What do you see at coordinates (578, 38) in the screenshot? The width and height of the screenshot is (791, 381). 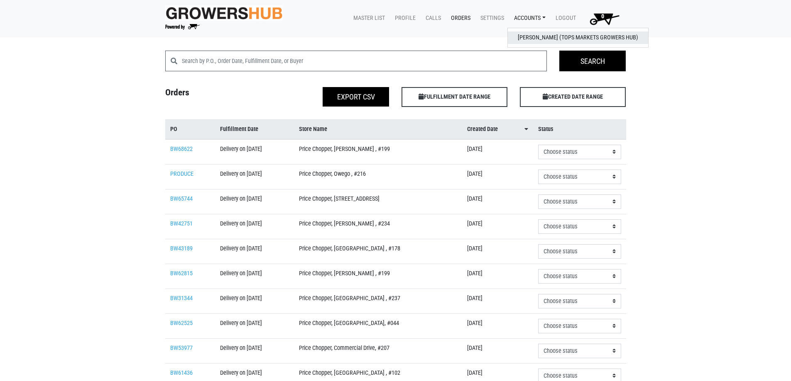 I see `div: Accounts` at bounding box center [578, 38].